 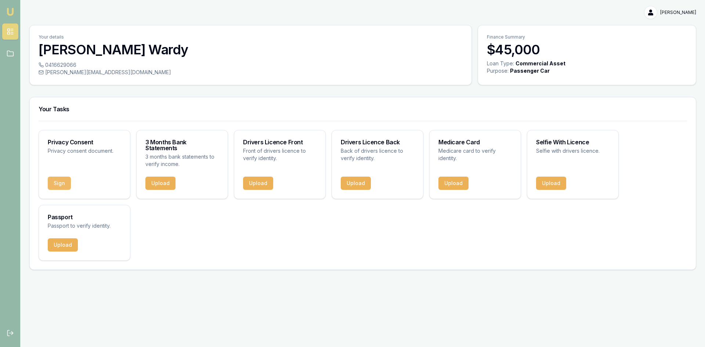 What do you see at coordinates (84, 217) in the screenshot?
I see `h3: Passport` at bounding box center [84, 217].